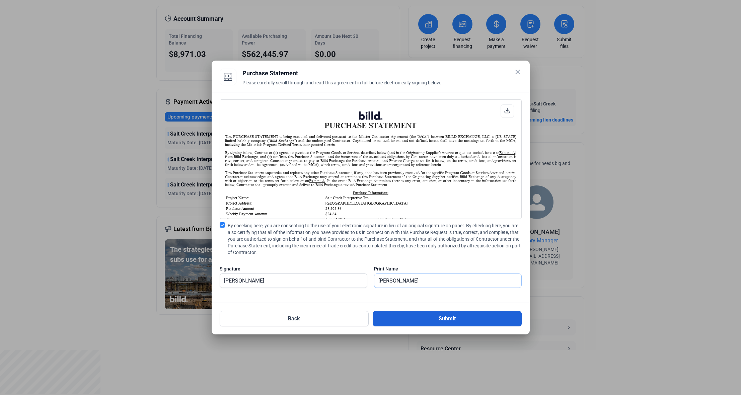  What do you see at coordinates (447, 269) in the screenshot?
I see `div: Print Name` at bounding box center [447, 269].